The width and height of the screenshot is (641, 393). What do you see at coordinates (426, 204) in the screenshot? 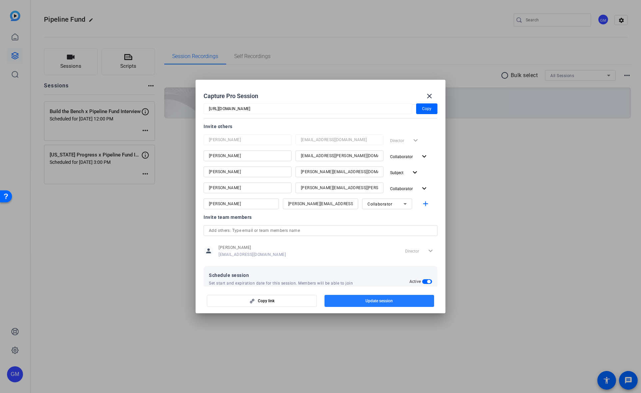
I see `mat-icon: add` at bounding box center [426, 204].